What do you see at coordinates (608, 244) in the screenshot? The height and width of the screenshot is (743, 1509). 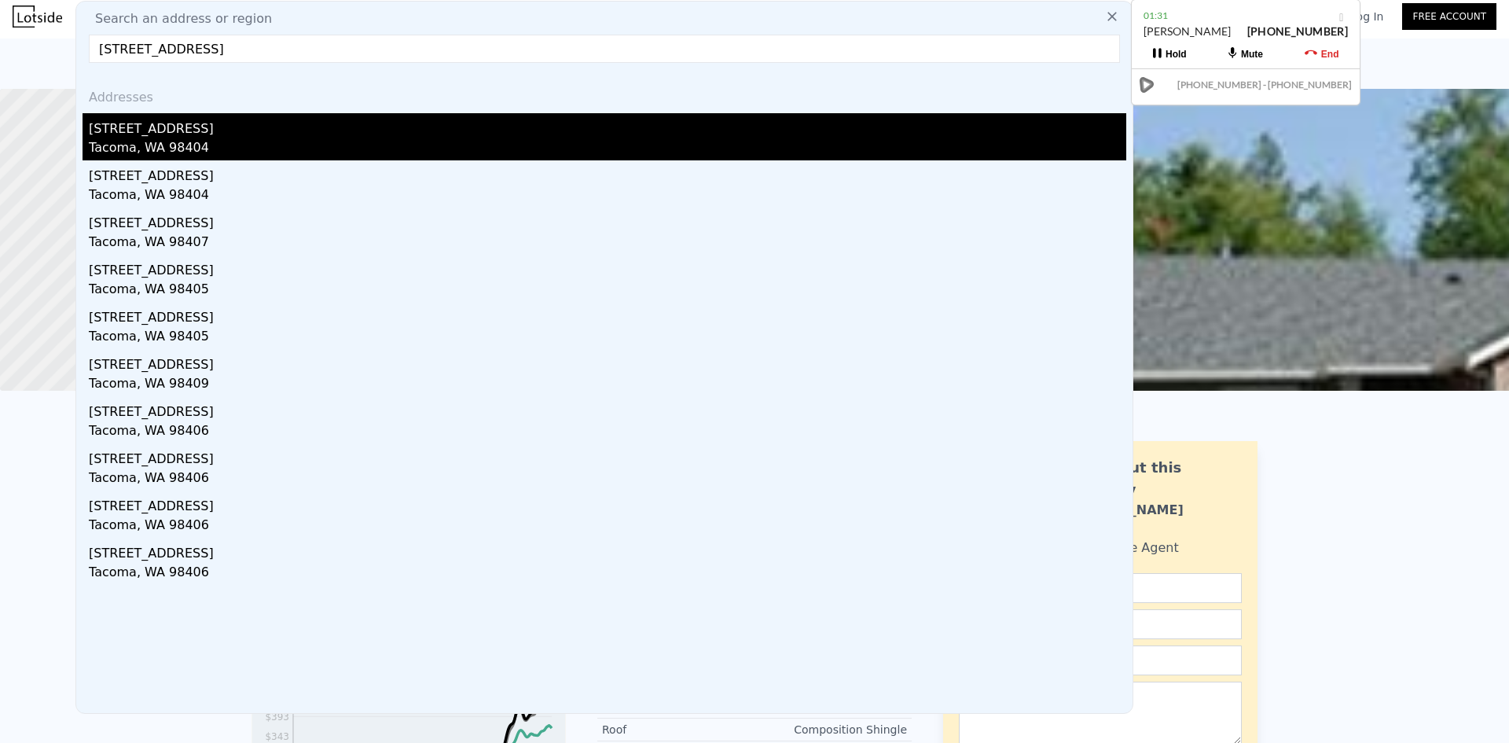 I see `div: Tacoma, WA 98407` at bounding box center [608, 244].